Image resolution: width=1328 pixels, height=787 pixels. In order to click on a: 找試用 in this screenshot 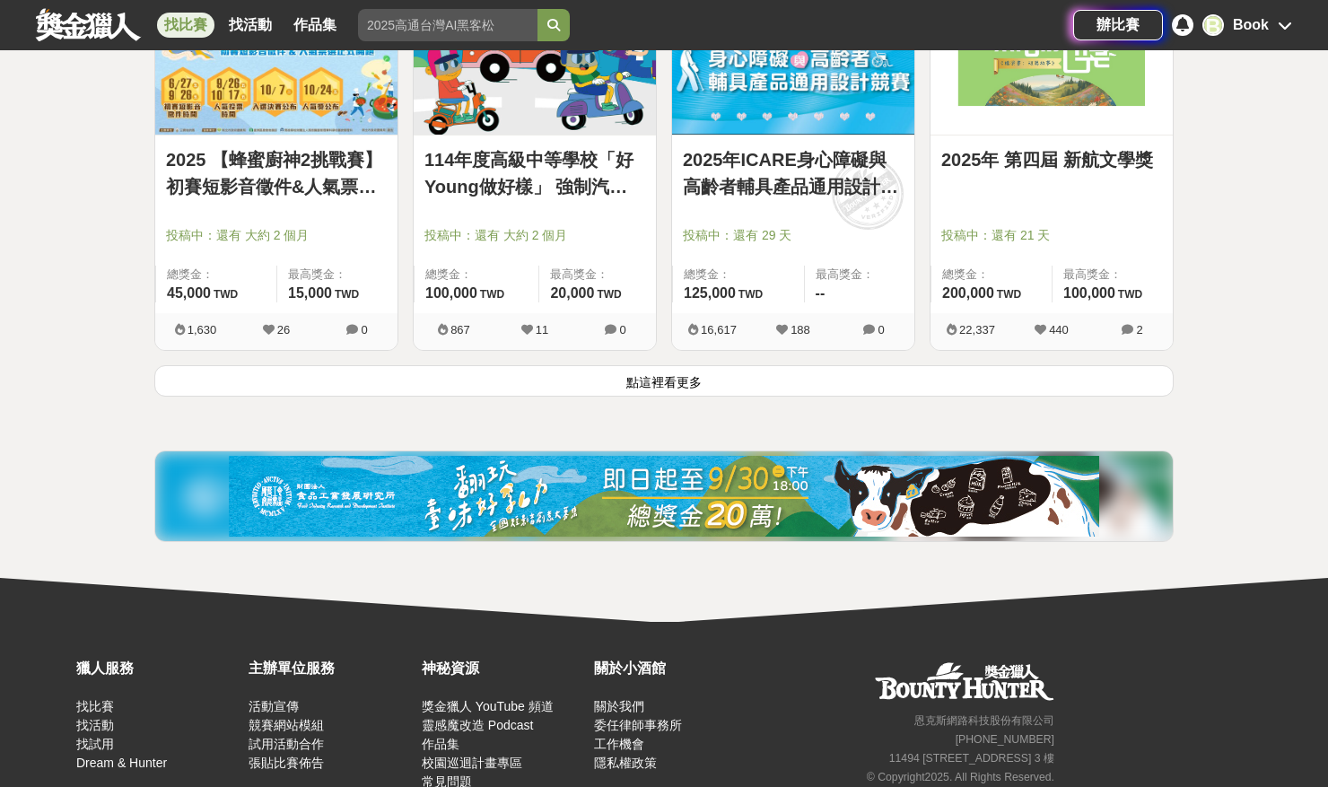, I will do `click(95, 744)`.